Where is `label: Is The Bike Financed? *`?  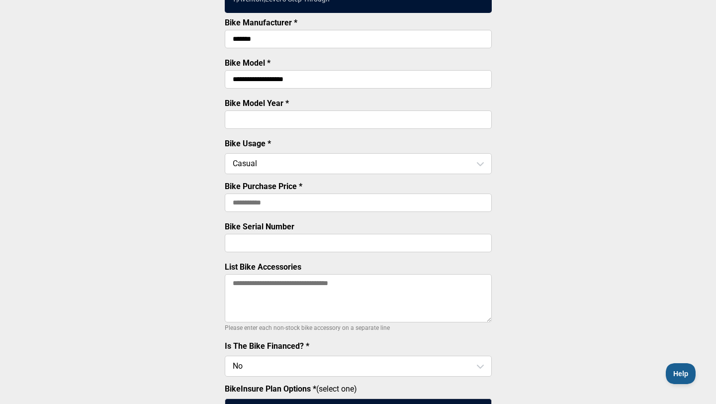
label: Is The Bike Financed? * is located at coordinates (267, 346).